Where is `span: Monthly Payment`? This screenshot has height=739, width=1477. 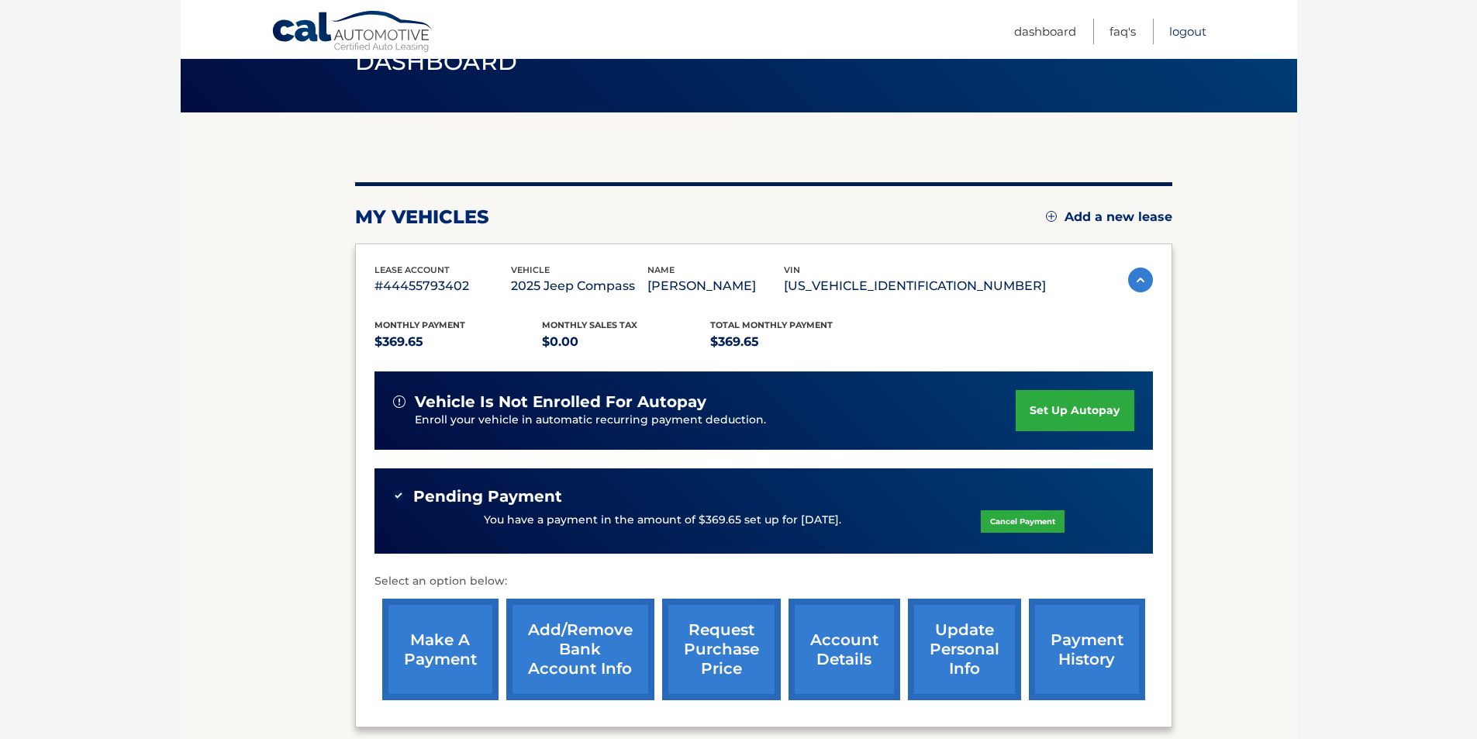
span: Monthly Payment is located at coordinates (419, 325).